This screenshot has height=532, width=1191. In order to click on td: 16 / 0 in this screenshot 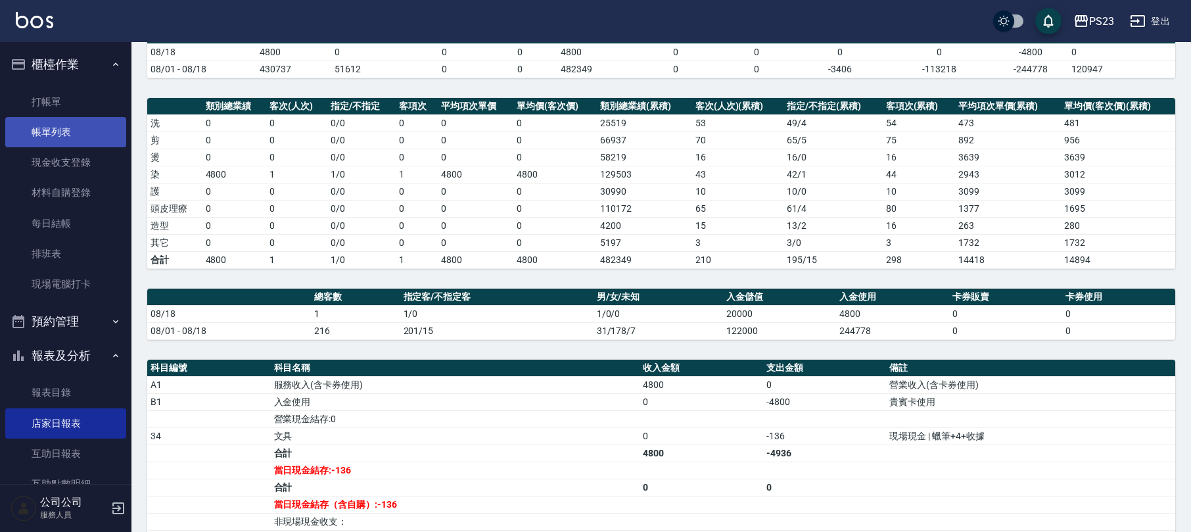, I will do `click(833, 157)`.